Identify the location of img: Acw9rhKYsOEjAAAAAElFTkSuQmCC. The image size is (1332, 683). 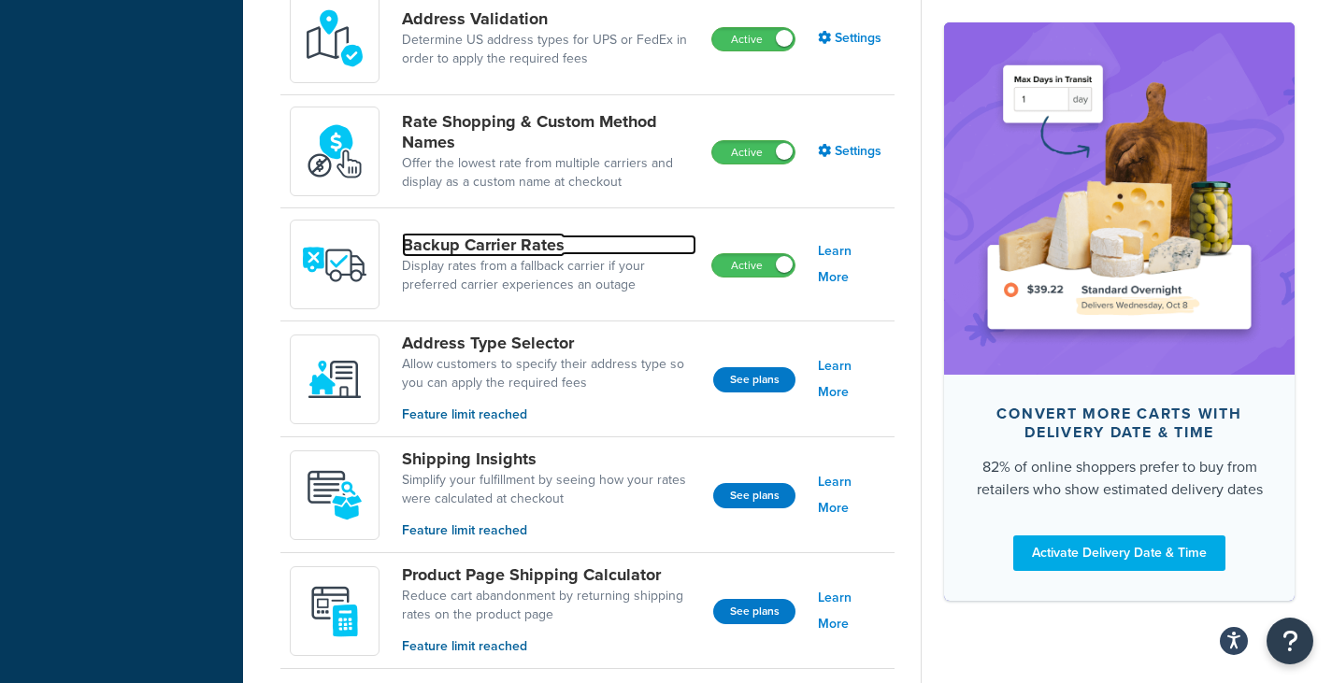
(335, 495).